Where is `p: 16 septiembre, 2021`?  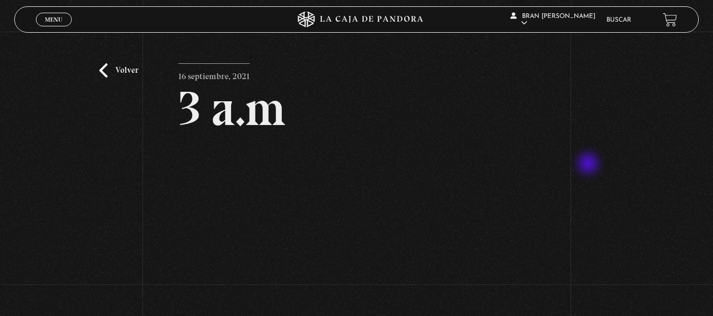 p: 16 septiembre, 2021 is located at coordinates (214, 74).